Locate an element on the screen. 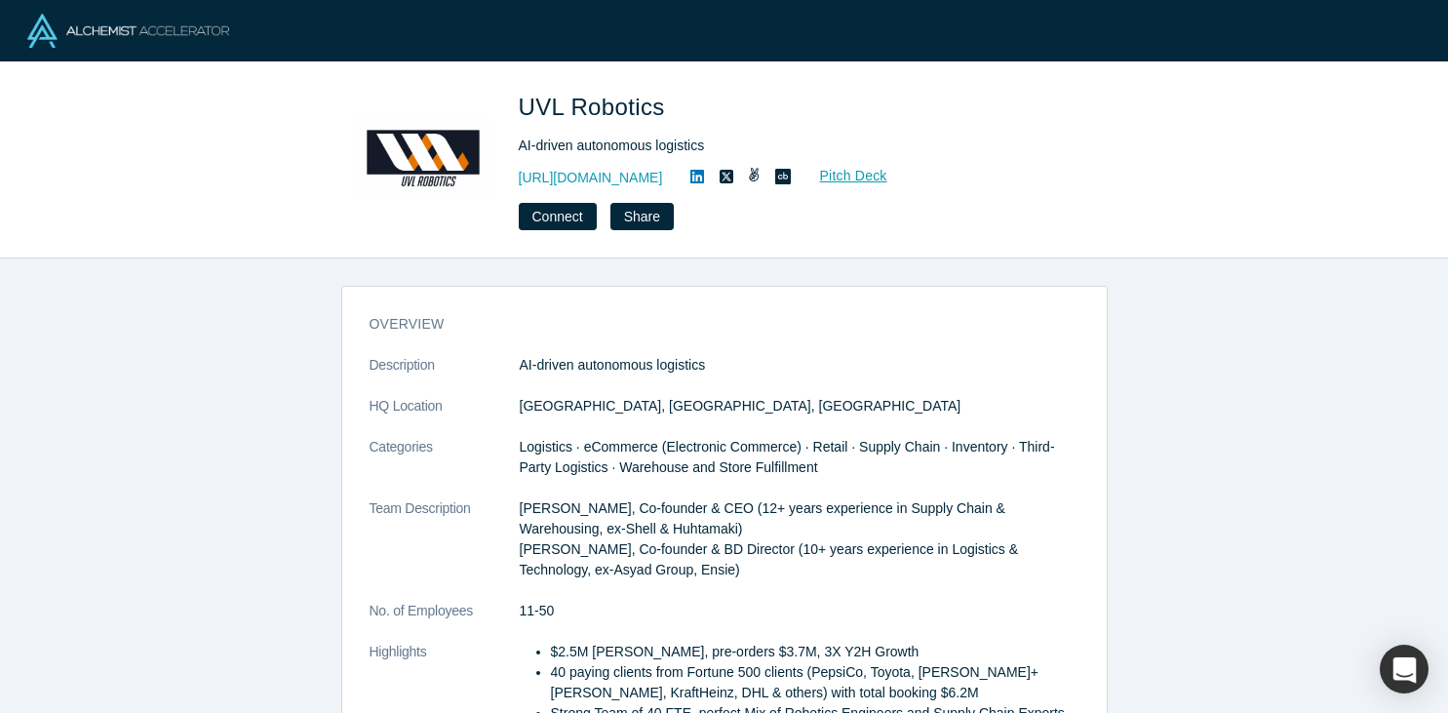 The image size is (1448, 713). h3: overview is located at coordinates (711, 324).